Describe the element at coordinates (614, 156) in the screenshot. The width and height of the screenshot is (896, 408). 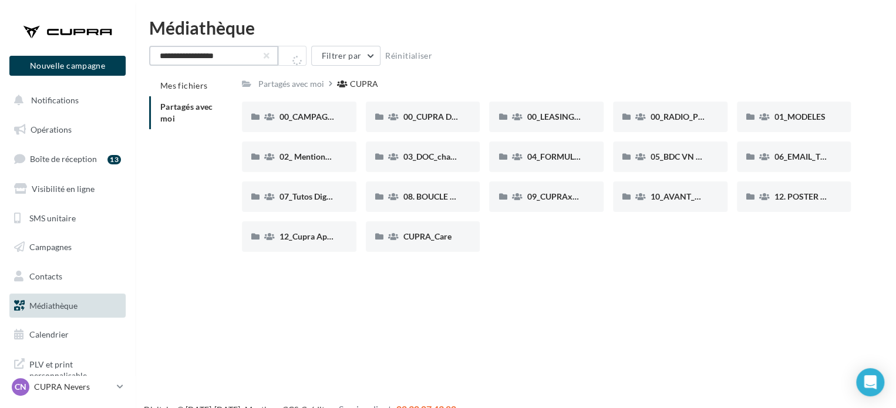
I see `span: 04_FORMULAIRE DES DEMANDES CRÉATIVES` at that location.